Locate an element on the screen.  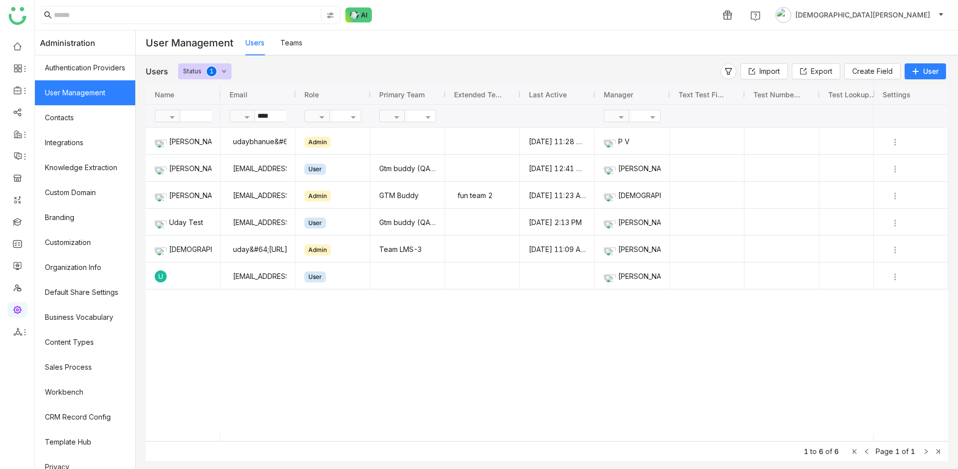
div: Users is located at coordinates (157, 71).